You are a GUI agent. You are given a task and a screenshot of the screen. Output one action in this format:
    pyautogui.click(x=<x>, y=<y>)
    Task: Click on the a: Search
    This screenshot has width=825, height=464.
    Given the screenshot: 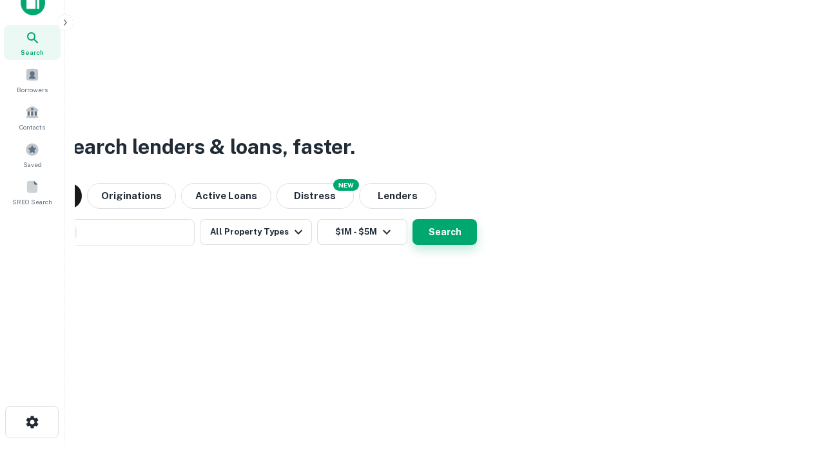 What is the action you would take?
    pyautogui.click(x=32, y=43)
    